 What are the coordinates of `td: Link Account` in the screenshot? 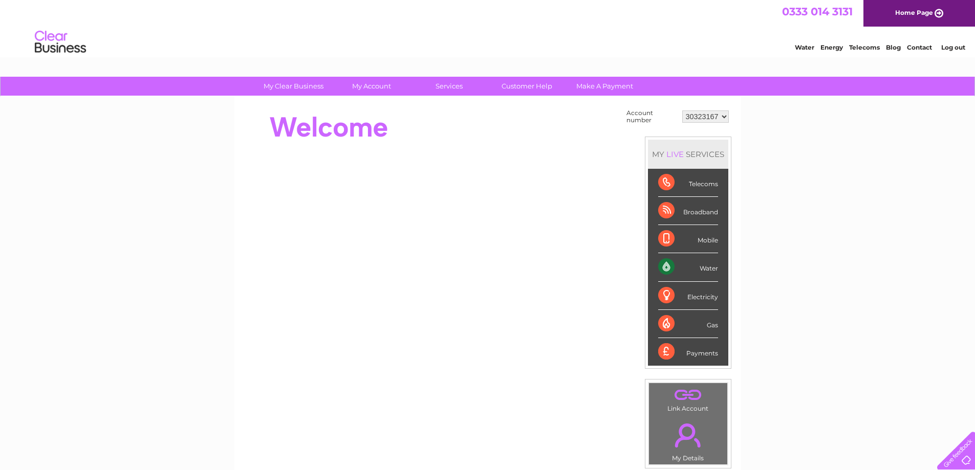 It's located at (688, 399).